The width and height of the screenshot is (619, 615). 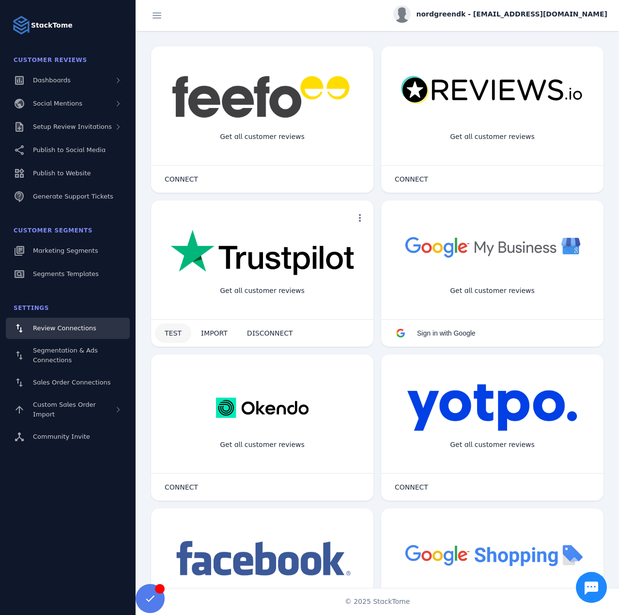 I want to click on span: Segmentation & Ads Connections, so click(x=65, y=355).